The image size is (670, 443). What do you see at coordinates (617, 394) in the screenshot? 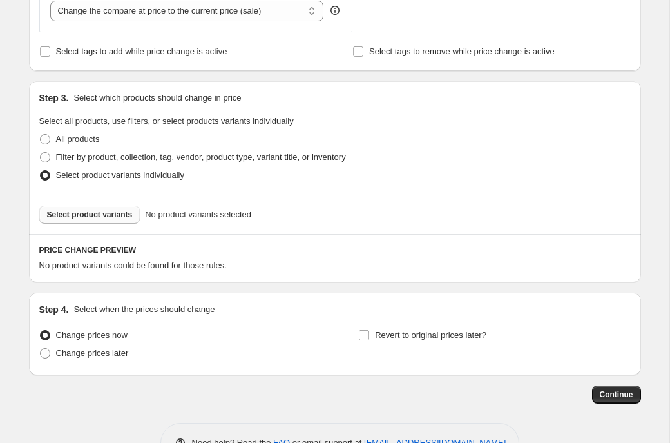
I see `button: Continue` at bounding box center [617, 394].